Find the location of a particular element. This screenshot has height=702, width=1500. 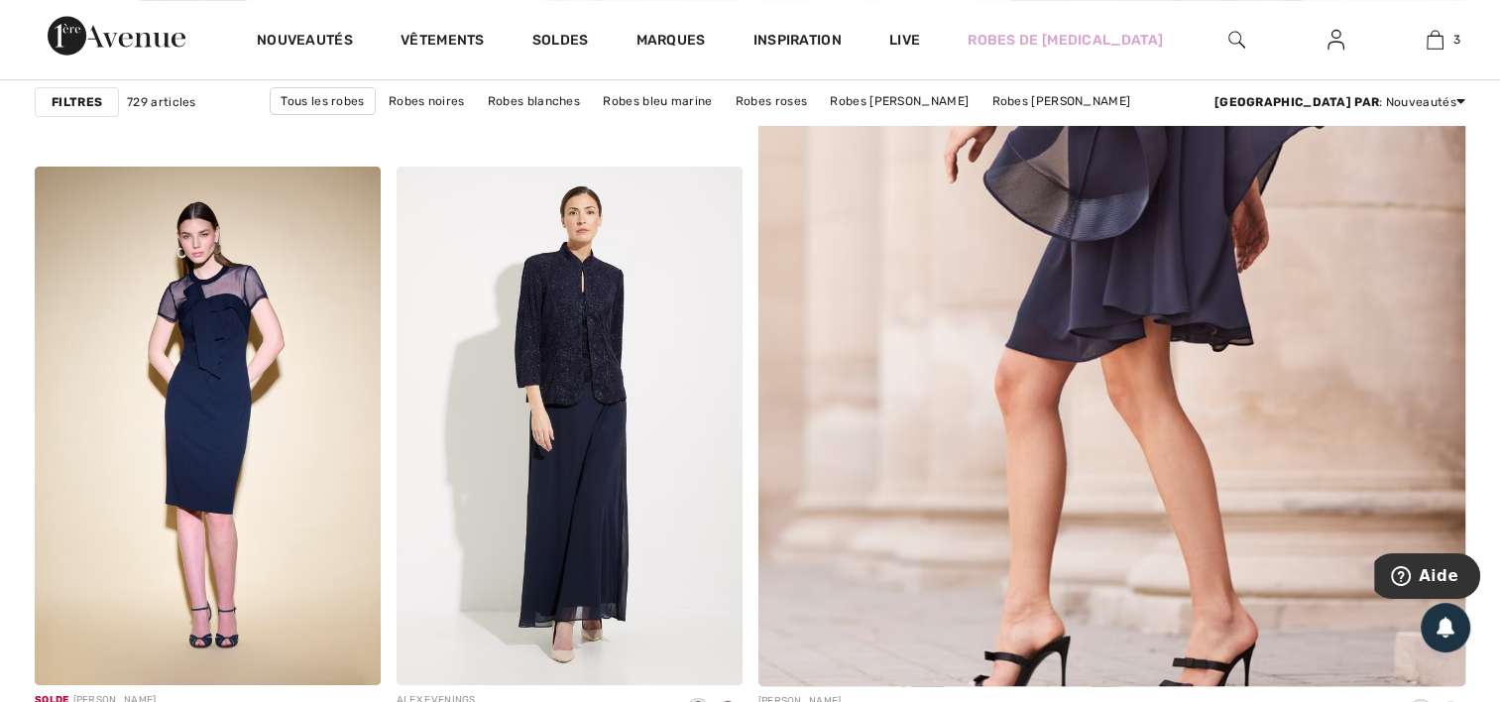

a: Nouveautés is located at coordinates (304, 42).